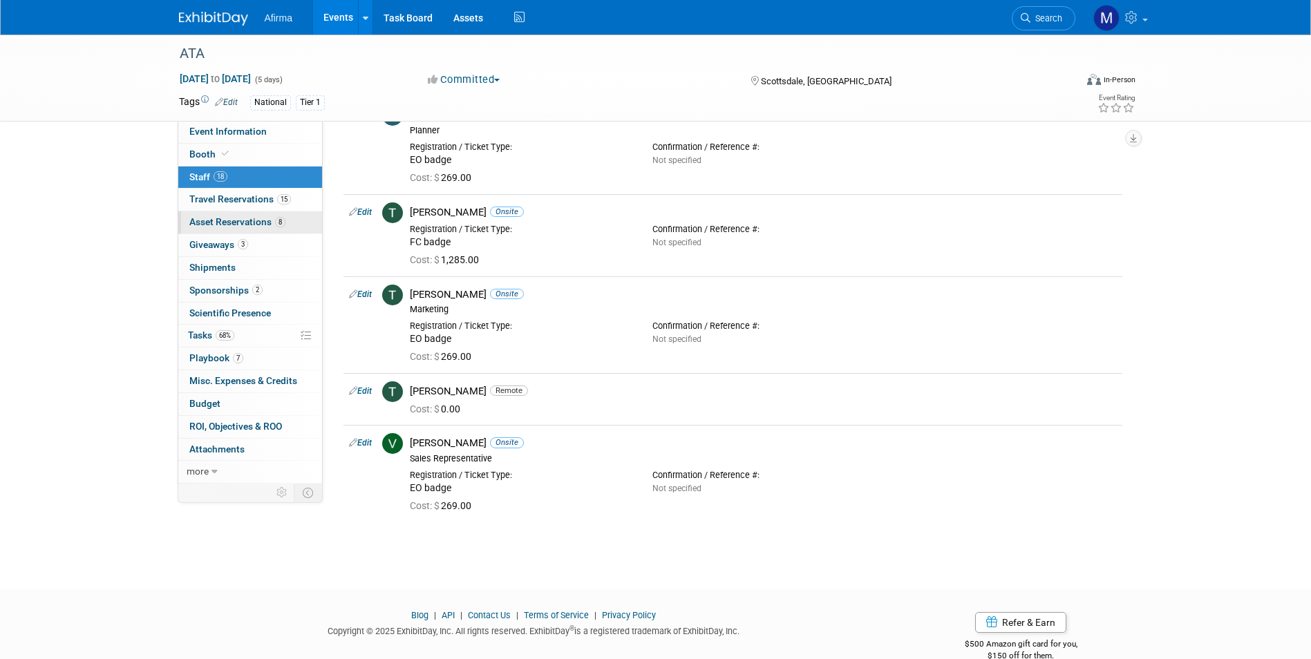 This screenshot has width=1311, height=659. Describe the element at coordinates (1065, 82) in the screenshot. I see `div: Event Format` at that location.